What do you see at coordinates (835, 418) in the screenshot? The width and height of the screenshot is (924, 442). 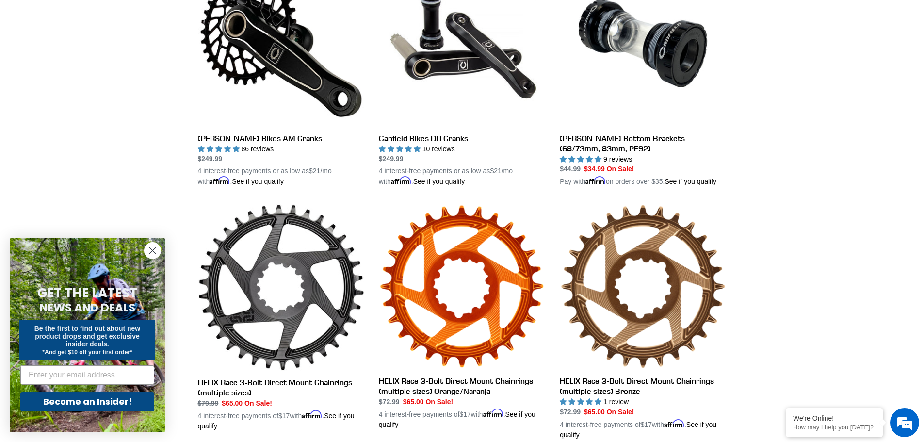 I see `div: We're Online!` at bounding box center [835, 418].